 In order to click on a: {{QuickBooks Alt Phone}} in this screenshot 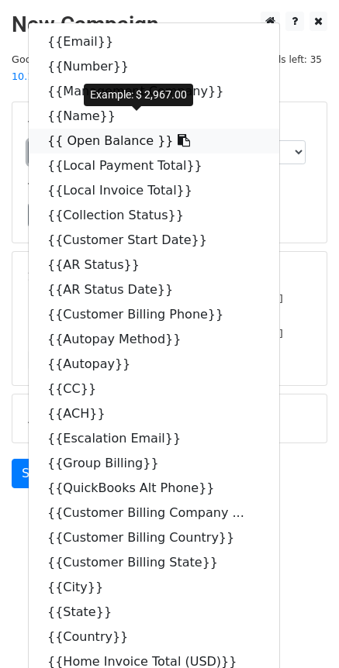, I will do `click(153, 488)`.